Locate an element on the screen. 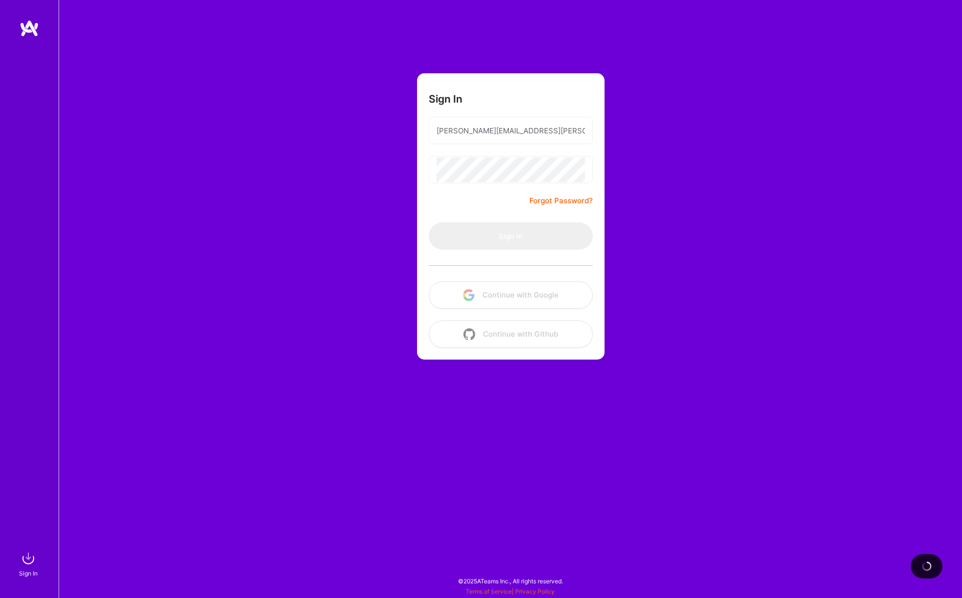 The height and width of the screenshot is (598, 962). img: loading is located at coordinates (927, 566).